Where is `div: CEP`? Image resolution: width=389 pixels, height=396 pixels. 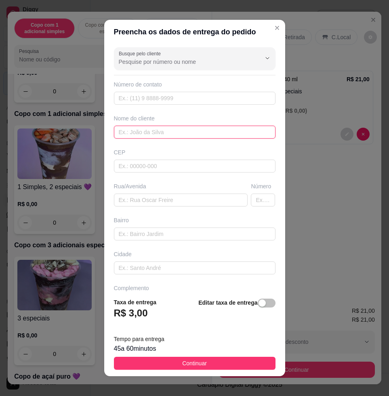
div: CEP is located at coordinates (195, 152).